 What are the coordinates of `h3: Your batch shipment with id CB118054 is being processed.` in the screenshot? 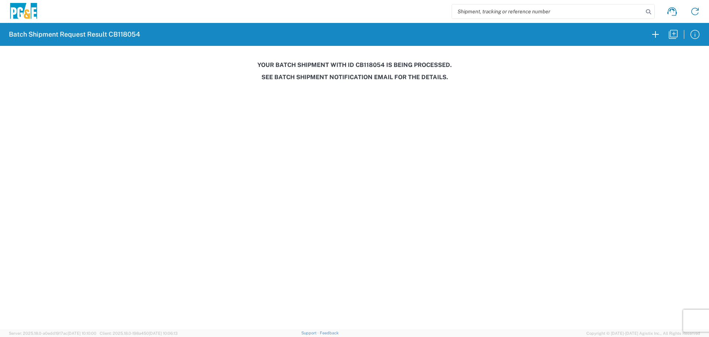 It's located at (355, 65).